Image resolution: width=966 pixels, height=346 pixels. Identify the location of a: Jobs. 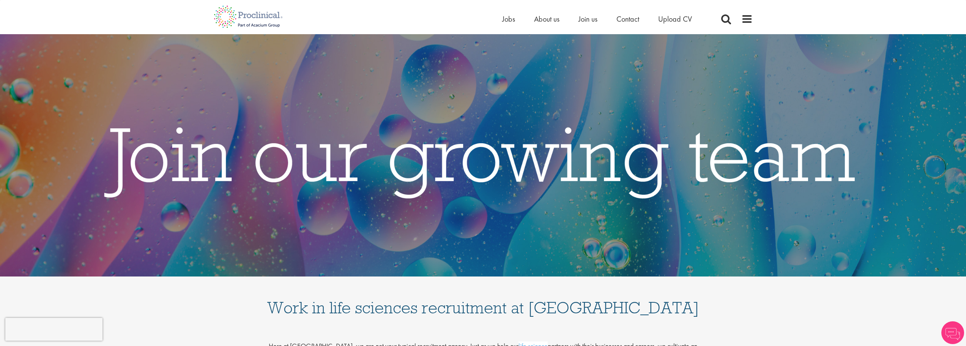
(509, 19).